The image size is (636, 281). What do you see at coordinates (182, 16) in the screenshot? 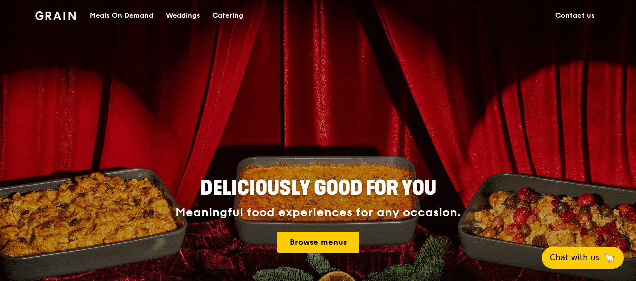
I see `a: Weddings` at bounding box center [182, 16].